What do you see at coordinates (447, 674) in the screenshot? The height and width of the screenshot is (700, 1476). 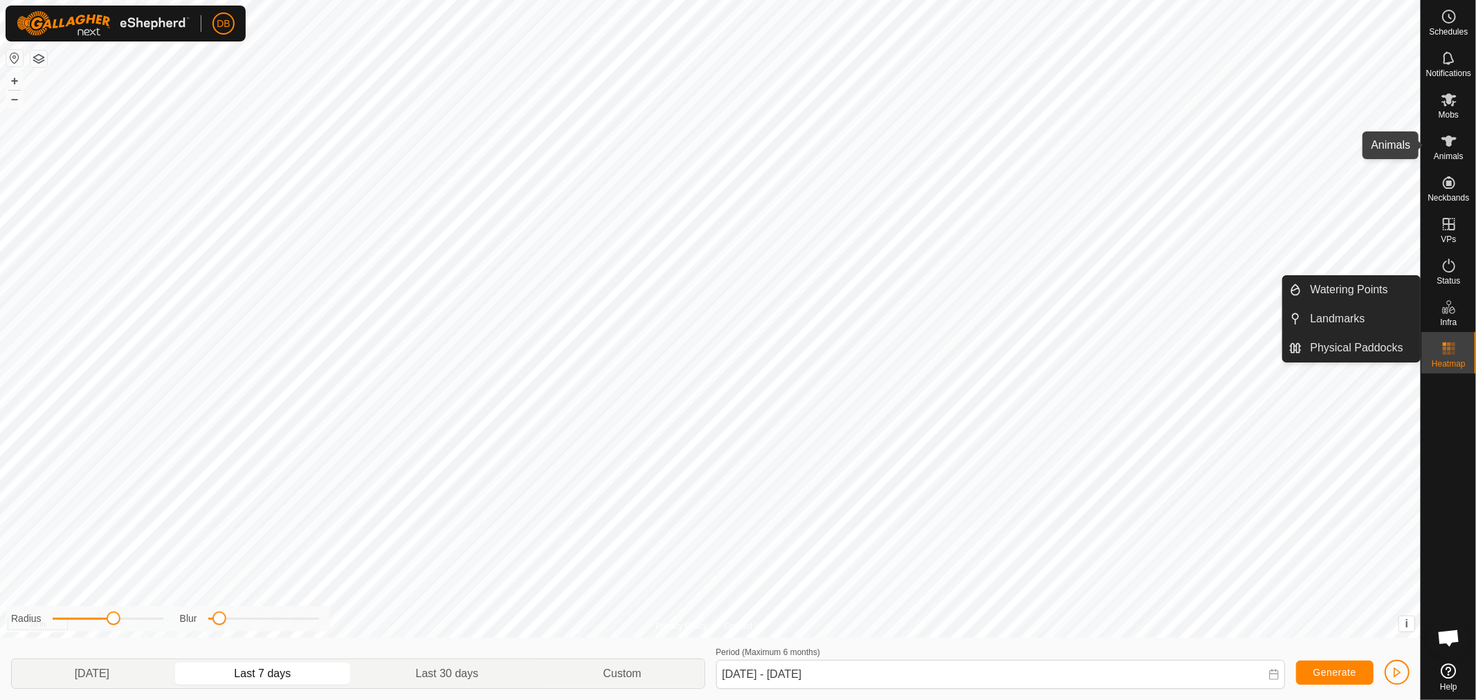 I see `span: Last 30 days` at bounding box center [447, 674].